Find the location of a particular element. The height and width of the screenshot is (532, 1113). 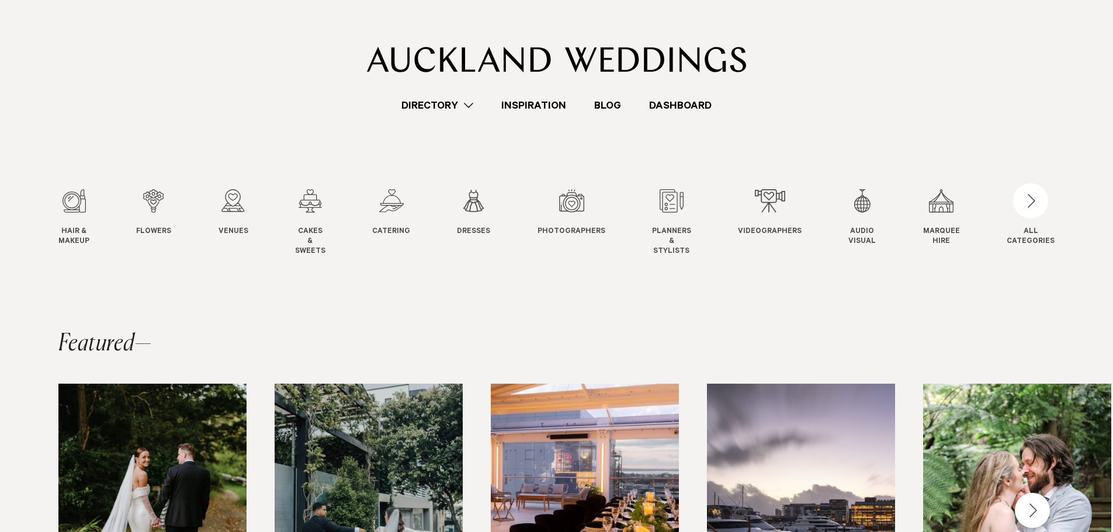

a: Directory is located at coordinates (437, 105).